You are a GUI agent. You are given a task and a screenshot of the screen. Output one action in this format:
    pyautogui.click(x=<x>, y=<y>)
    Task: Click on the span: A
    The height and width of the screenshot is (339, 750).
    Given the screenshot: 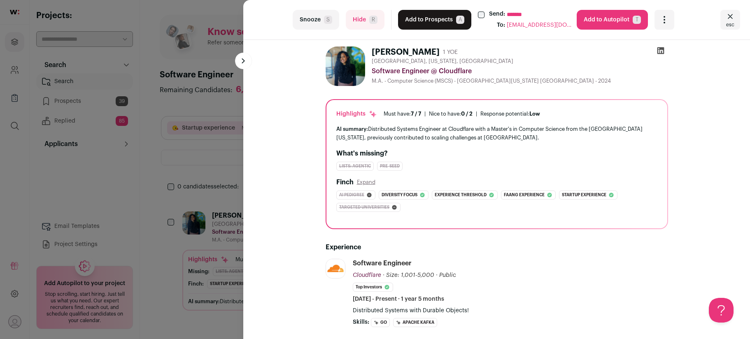 What is the action you would take?
    pyautogui.click(x=460, y=20)
    